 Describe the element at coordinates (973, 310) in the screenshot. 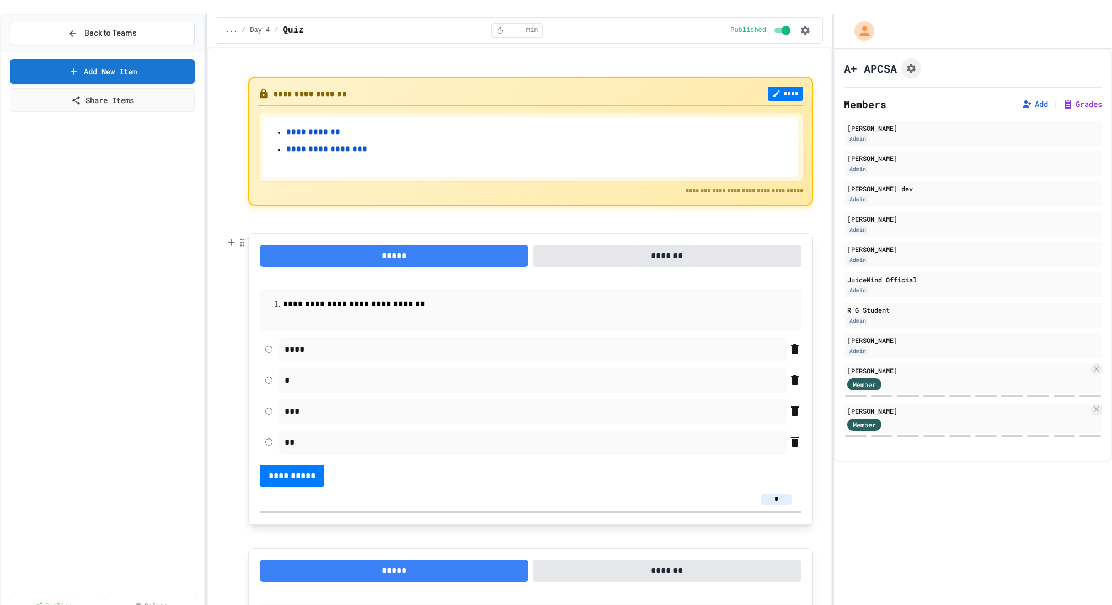

I see `div: R G Student` at that location.